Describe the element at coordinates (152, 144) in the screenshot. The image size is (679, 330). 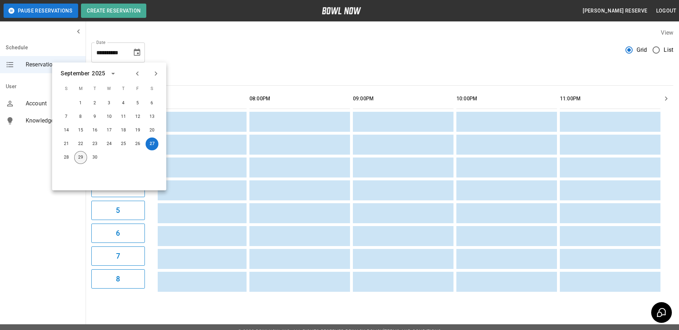
I see `button: Sep 27, 2025` at that location.